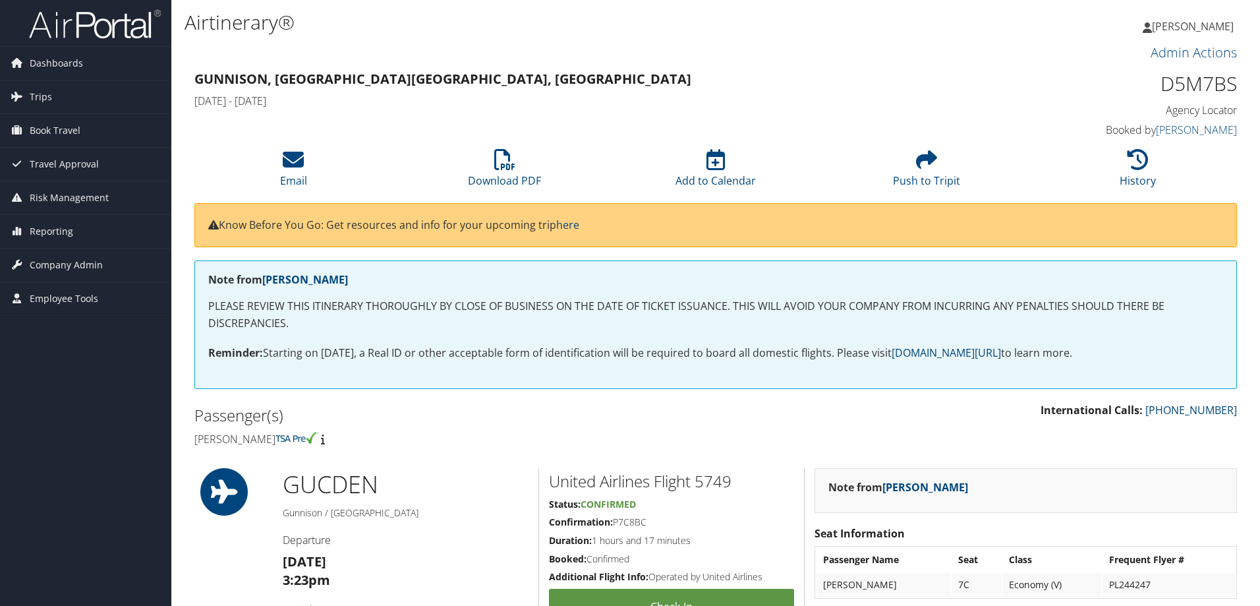  What do you see at coordinates (538, 22) in the screenshot?
I see `h1: Airtinerary®` at bounding box center [538, 22].